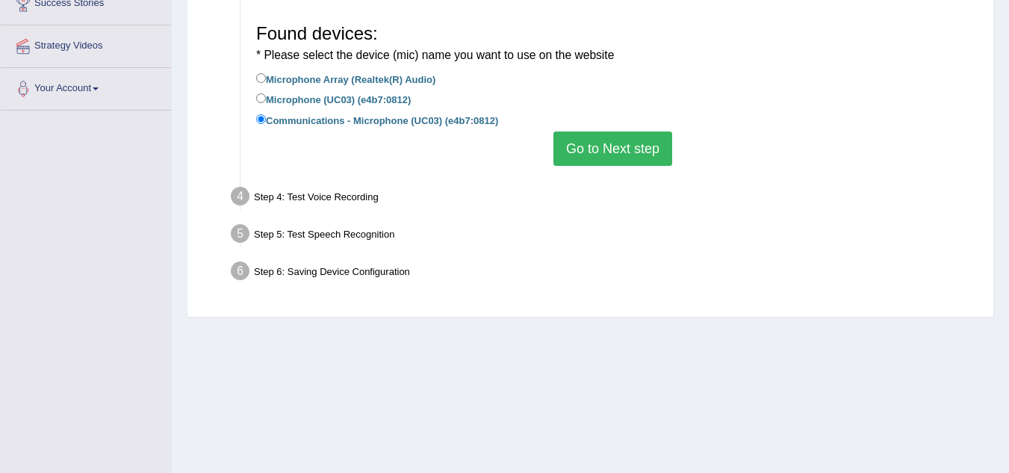  Describe the element at coordinates (612, 149) in the screenshot. I see `button: Go to Next step` at that location.